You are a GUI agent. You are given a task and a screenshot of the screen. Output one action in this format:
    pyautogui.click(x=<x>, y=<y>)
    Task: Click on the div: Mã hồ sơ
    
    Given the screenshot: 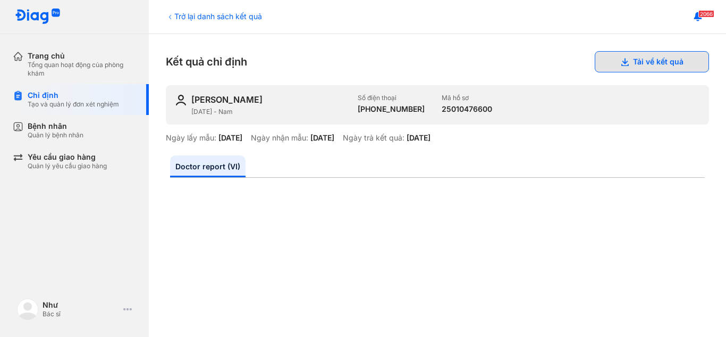 What is the action you would take?
    pyautogui.click(x=467, y=98)
    